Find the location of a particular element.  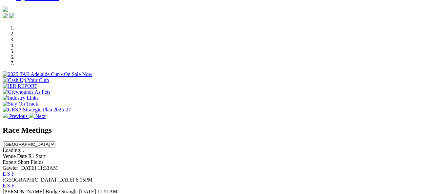

img: chevron-right-pager-white.svg is located at coordinates (31, 115).